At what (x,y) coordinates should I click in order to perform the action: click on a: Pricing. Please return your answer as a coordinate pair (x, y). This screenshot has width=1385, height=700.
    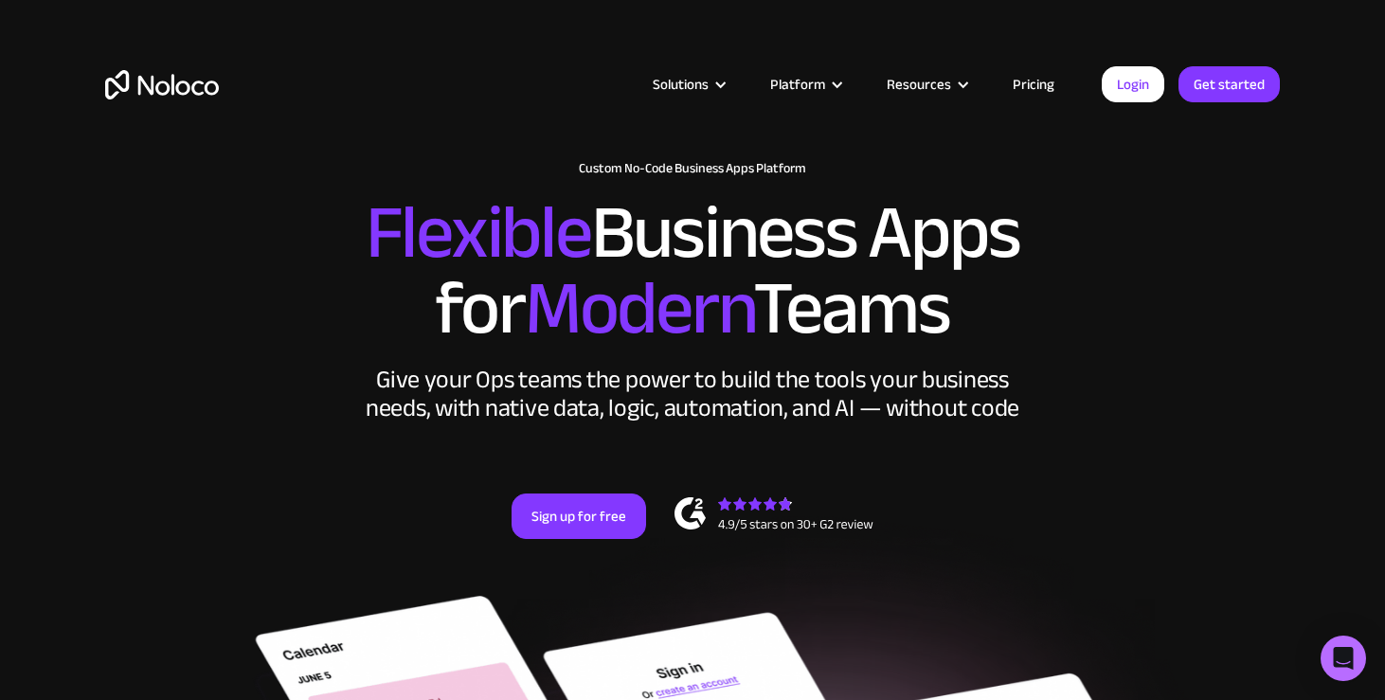
    Looking at the image, I should click on (1033, 84).